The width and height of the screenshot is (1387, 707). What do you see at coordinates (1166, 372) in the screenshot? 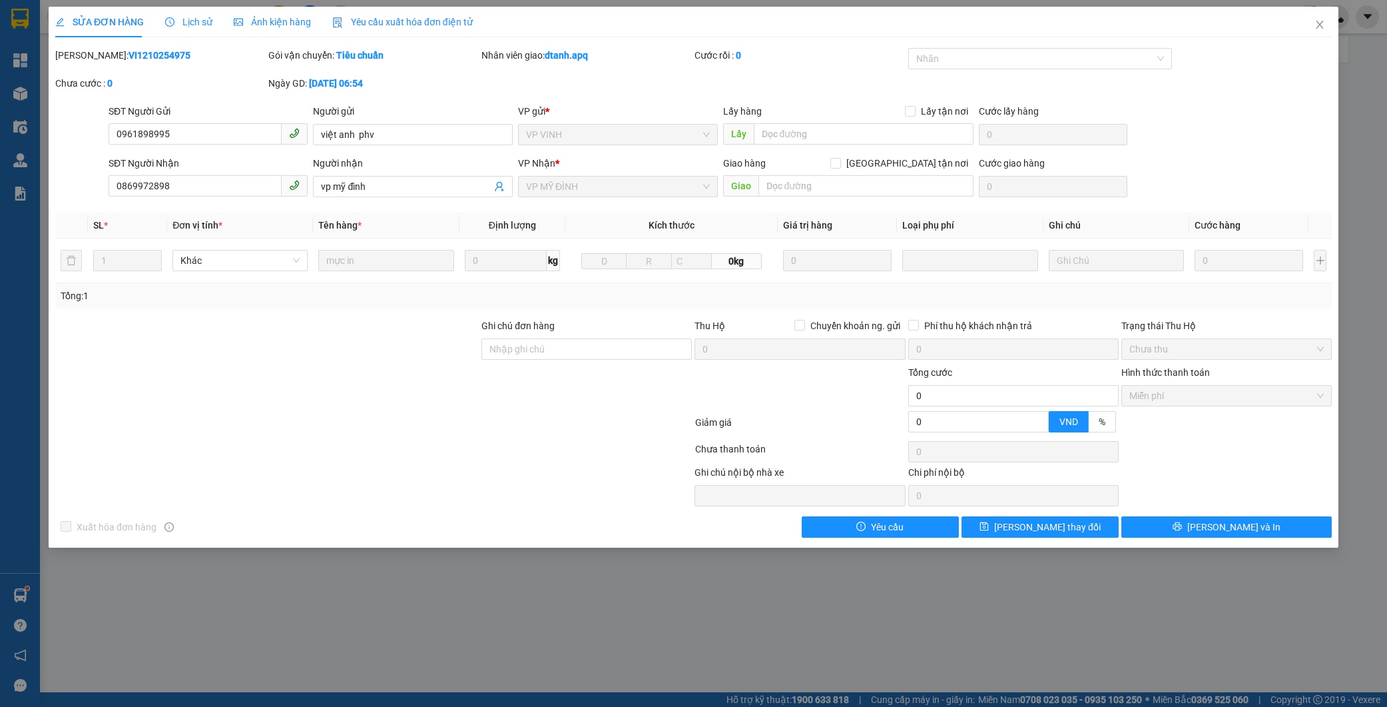
I see `label: Hình thức thanh toán` at bounding box center [1166, 372].